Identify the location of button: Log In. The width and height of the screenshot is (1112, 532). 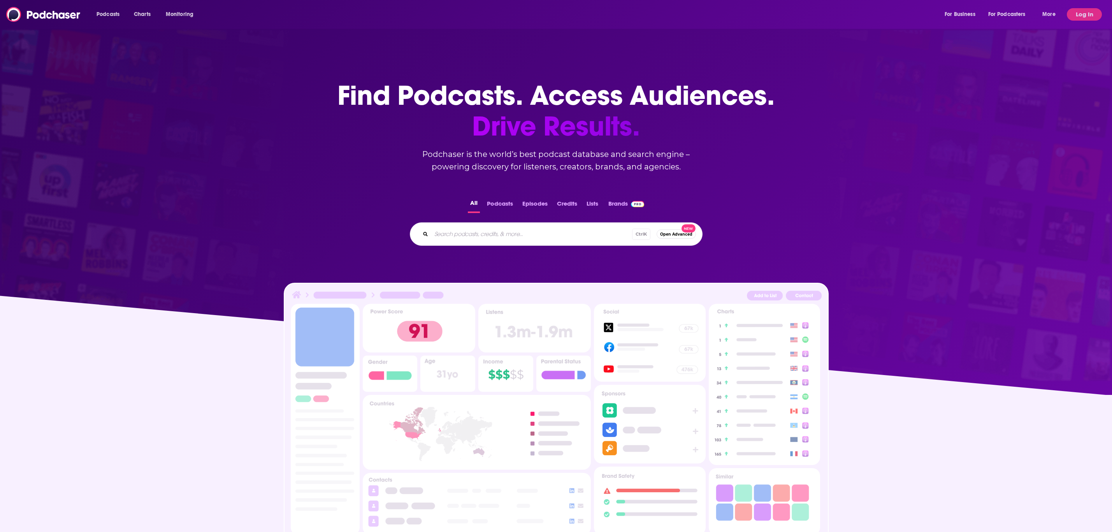
(1085, 14).